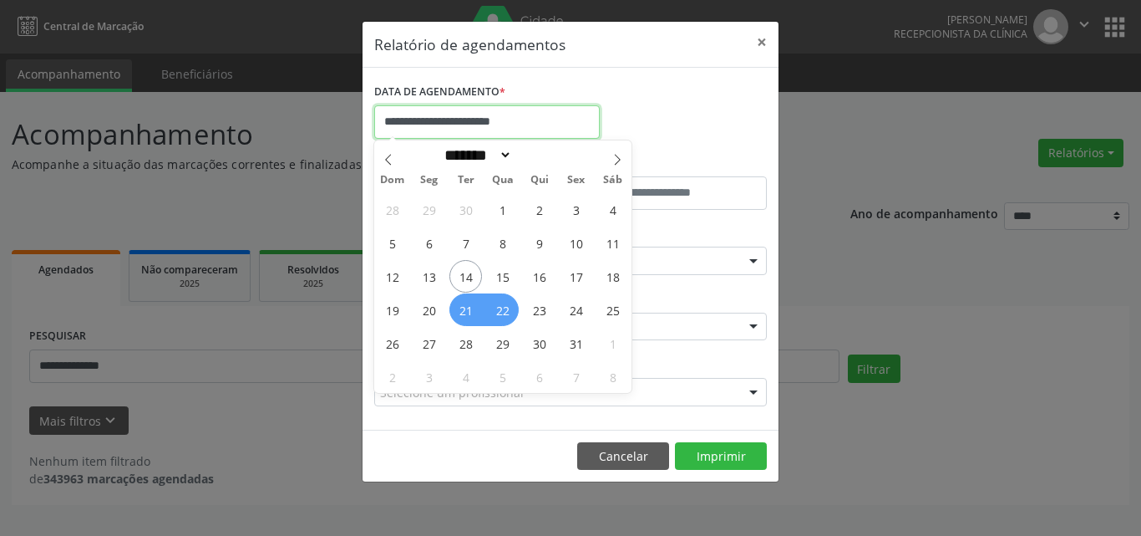  Describe the element at coordinates (429, 376) in the screenshot. I see `span: Novembro 3, 2025` at that location.